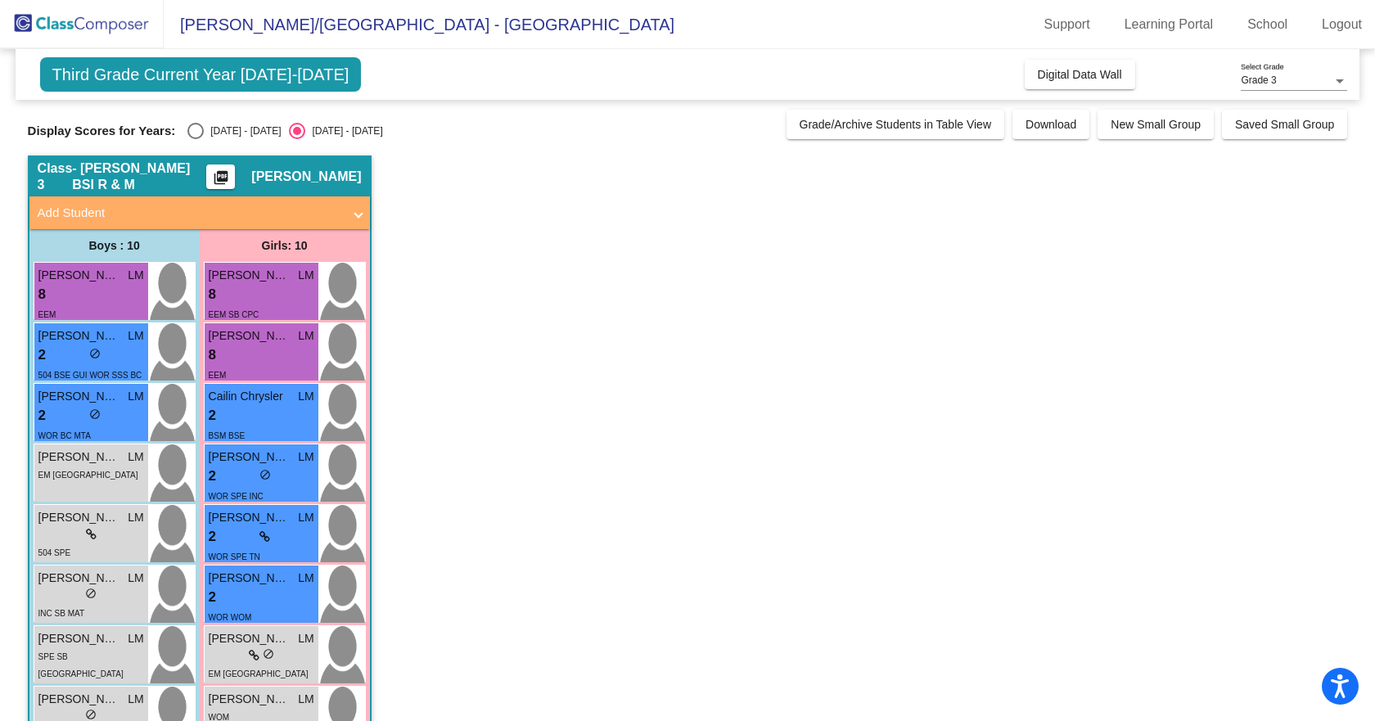 Image resolution: width=1375 pixels, height=721 pixels. Describe the element at coordinates (1068, 25) in the screenshot. I see `a: Support` at that location.